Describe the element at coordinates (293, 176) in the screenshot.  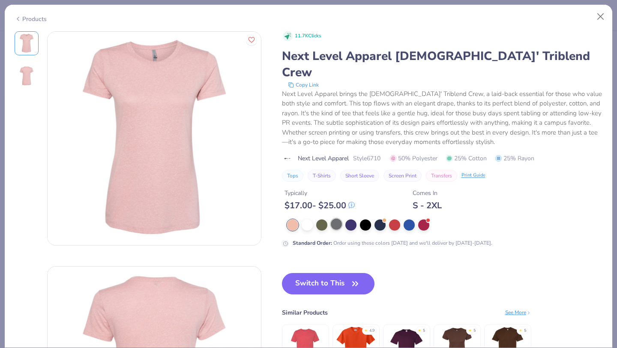
I see `button: Tops` at that location.